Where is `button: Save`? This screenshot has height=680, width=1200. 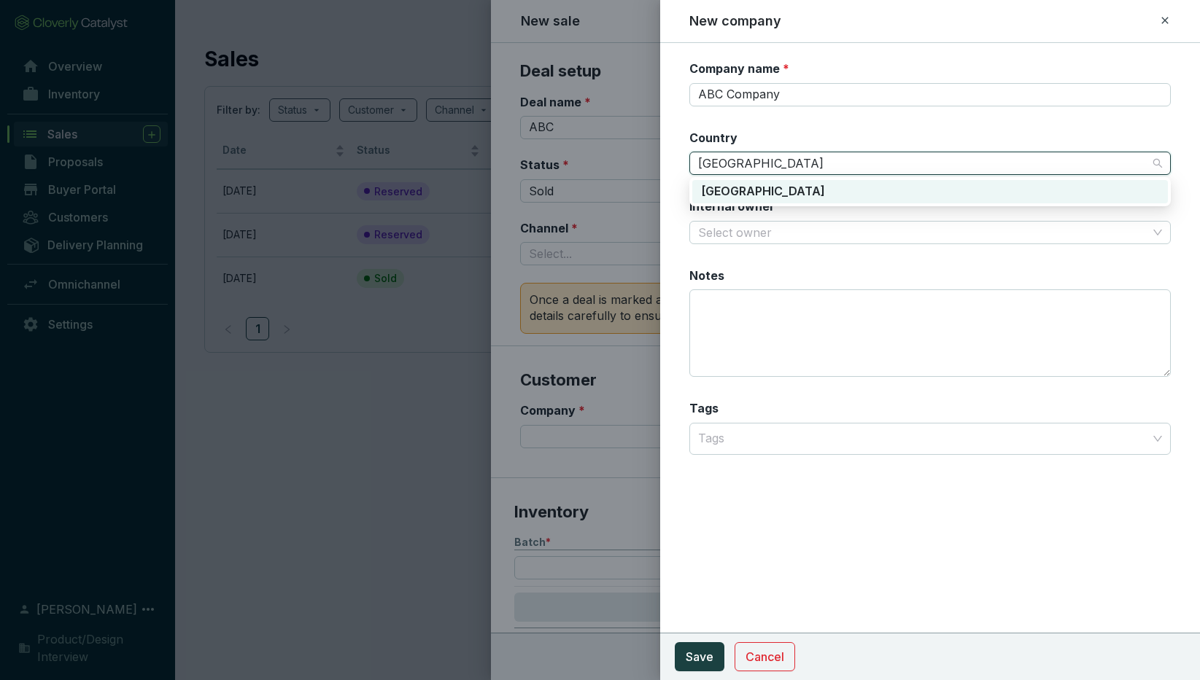
button: Save is located at coordinates (699, 657).